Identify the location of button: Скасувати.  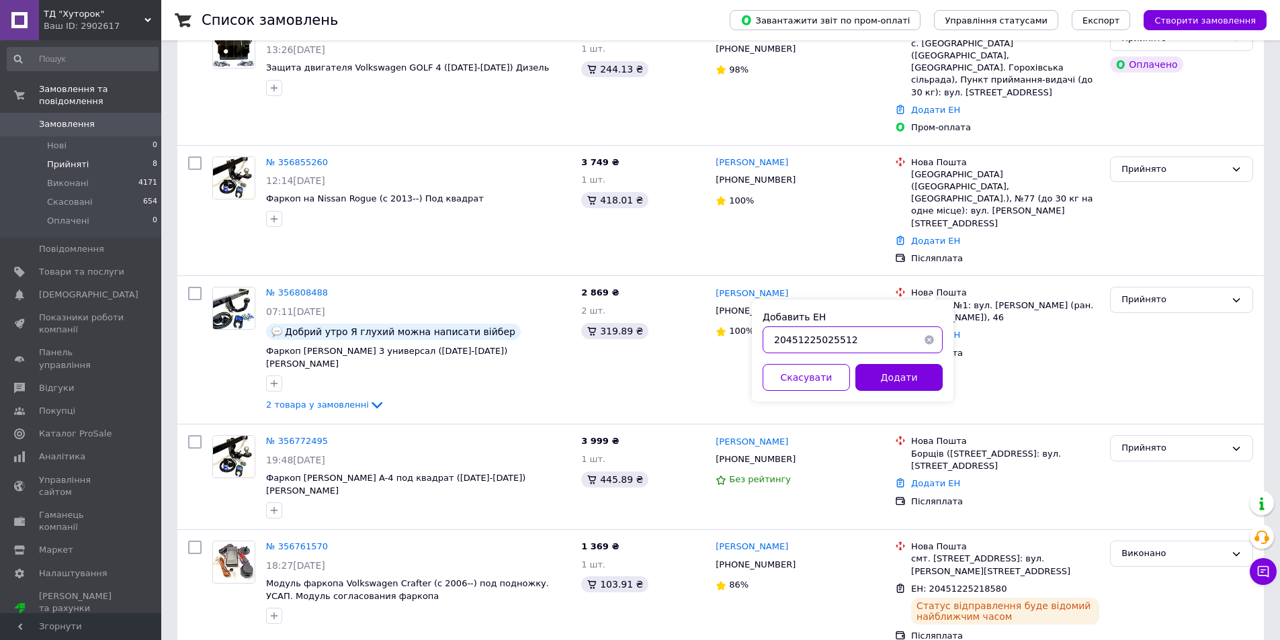
(806, 378).